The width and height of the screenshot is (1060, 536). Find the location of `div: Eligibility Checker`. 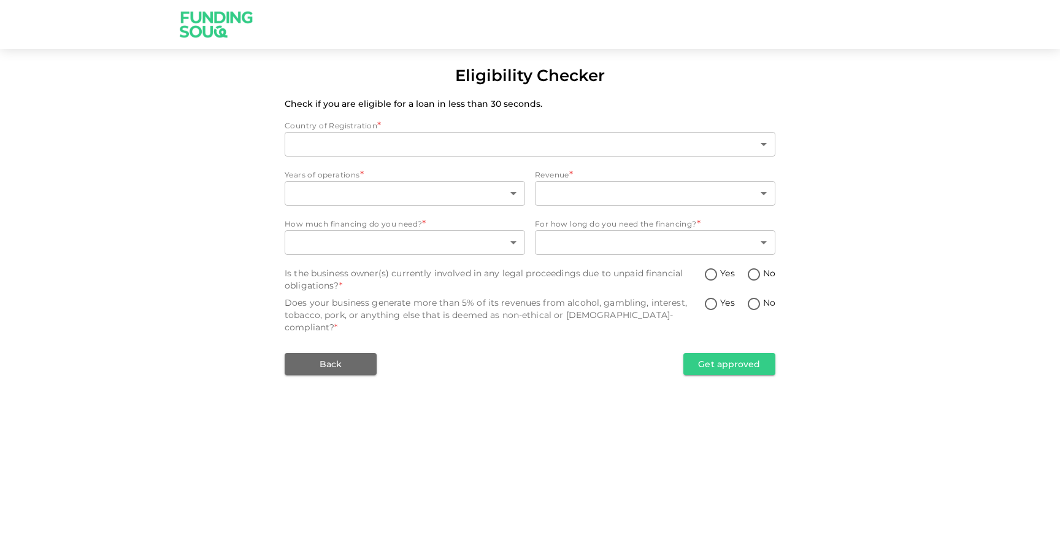

div: Eligibility Checker is located at coordinates (530, 75).